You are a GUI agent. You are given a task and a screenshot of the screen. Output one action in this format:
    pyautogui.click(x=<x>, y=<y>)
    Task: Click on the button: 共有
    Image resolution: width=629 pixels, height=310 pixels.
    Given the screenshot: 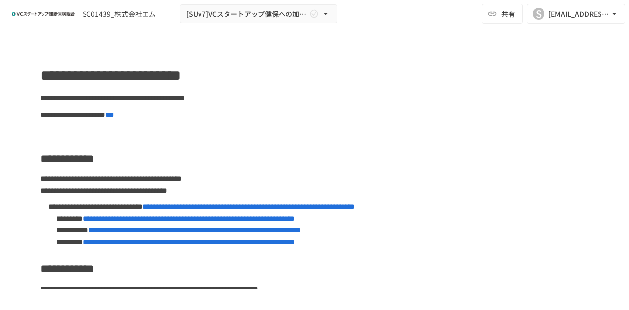 What is the action you would take?
    pyautogui.click(x=503, y=14)
    